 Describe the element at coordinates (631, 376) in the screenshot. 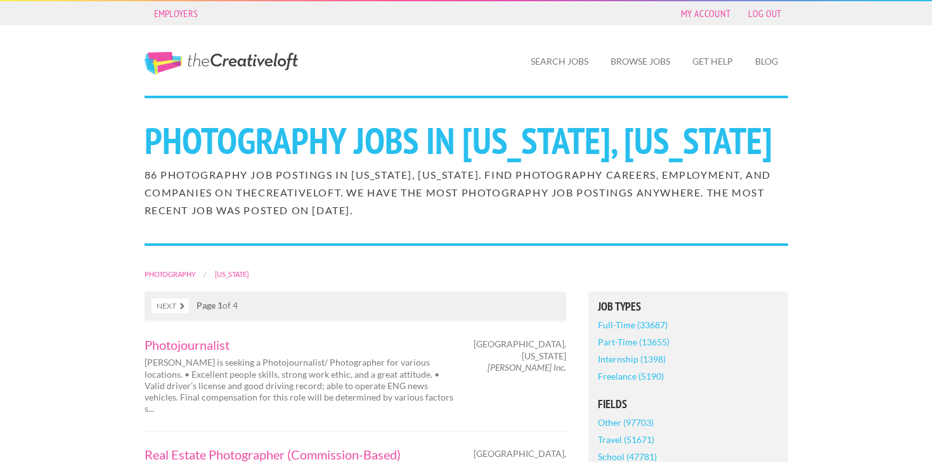

I see `a: Freelance (5190)` at that location.